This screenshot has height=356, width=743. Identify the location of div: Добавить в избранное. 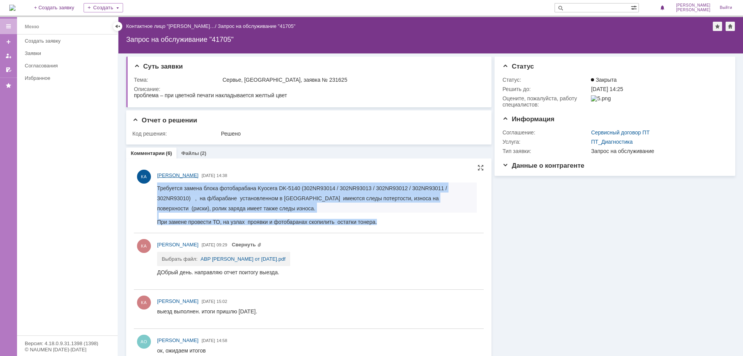
(718, 26).